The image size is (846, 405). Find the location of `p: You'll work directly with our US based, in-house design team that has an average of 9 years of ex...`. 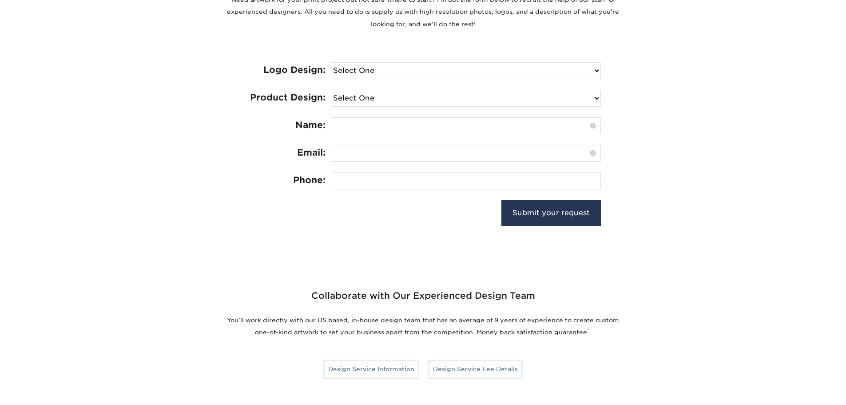

p: You'll work directly with our US based, in-house design team that has an average of 9 years of ex... is located at coordinates (423, 326).